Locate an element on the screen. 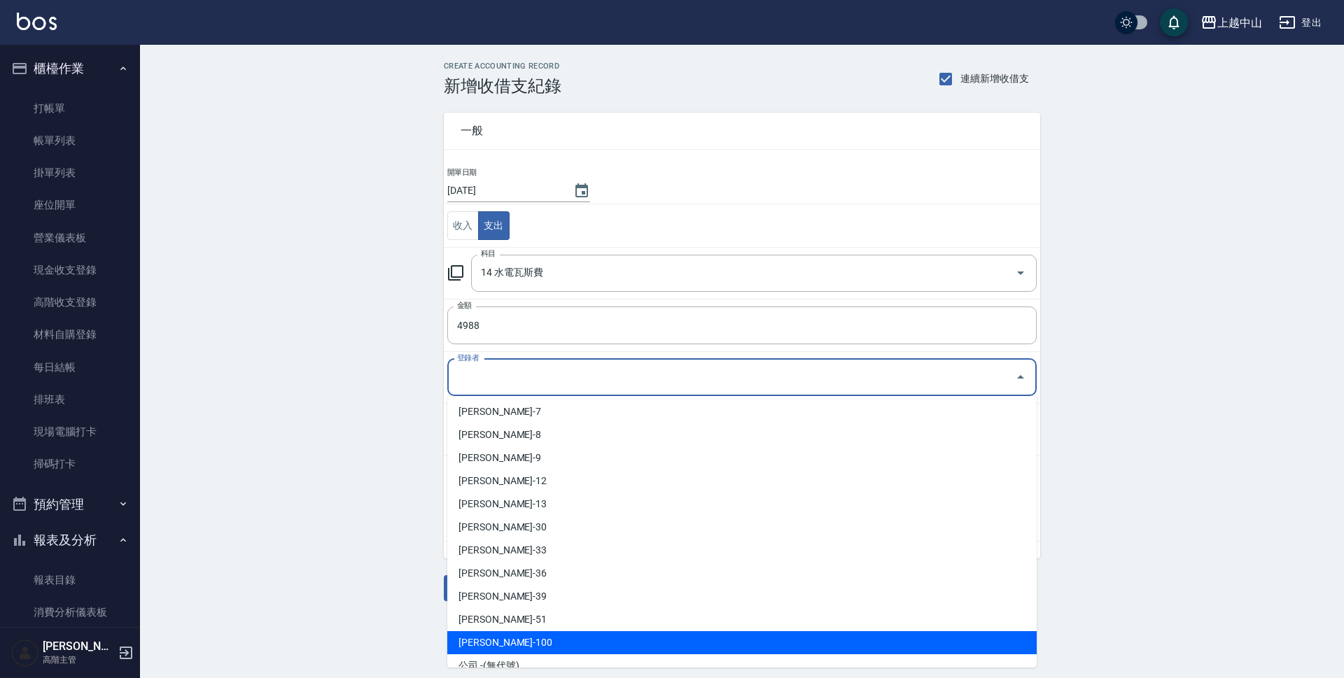  a: 排班表 is located at coordinates (70, 400).